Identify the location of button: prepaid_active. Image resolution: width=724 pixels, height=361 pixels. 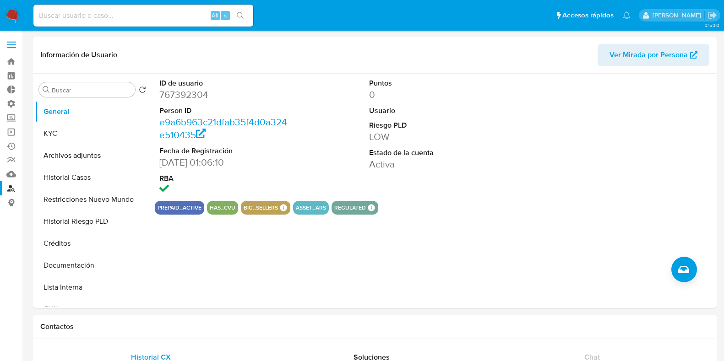
(179, 208).